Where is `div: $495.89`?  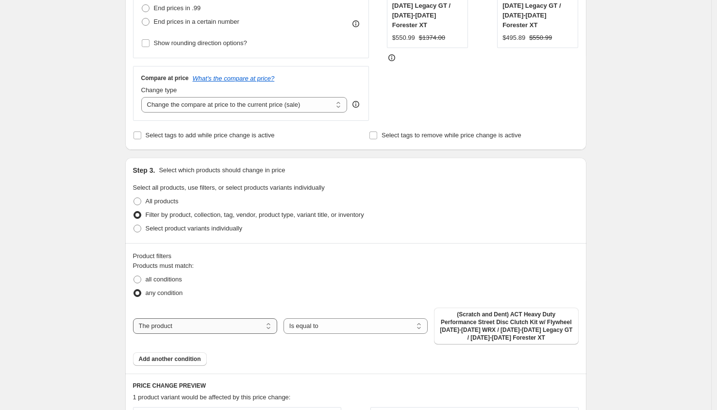 div: $495.89 is located at coordinates (514, 38).